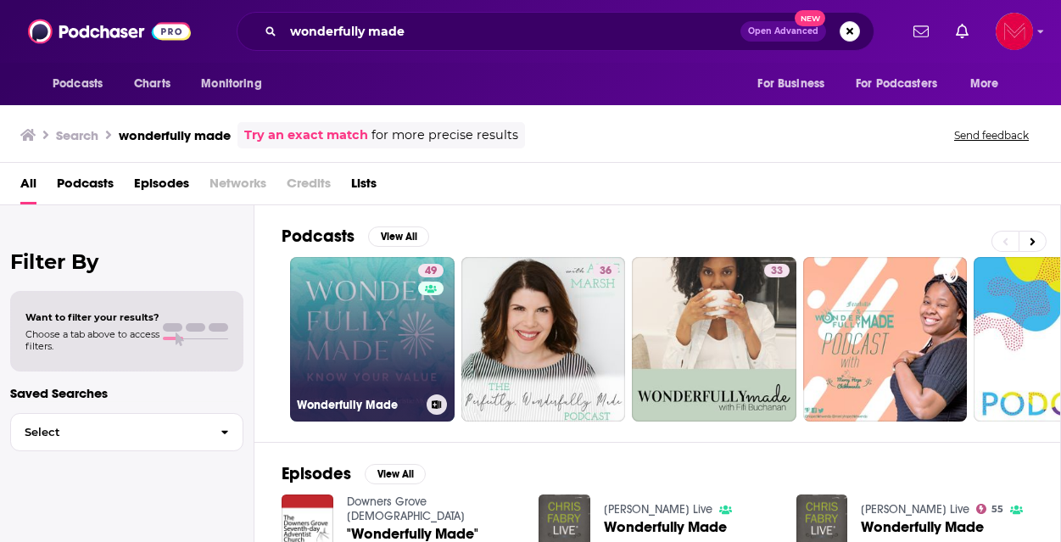  I want to click on input: Search podcasts, credits, & more..., so click(511, 31).